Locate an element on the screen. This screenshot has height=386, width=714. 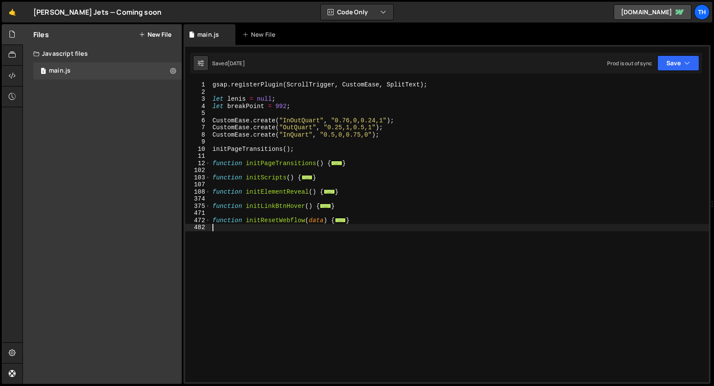
button: New File is located at coordinates (155, 35).